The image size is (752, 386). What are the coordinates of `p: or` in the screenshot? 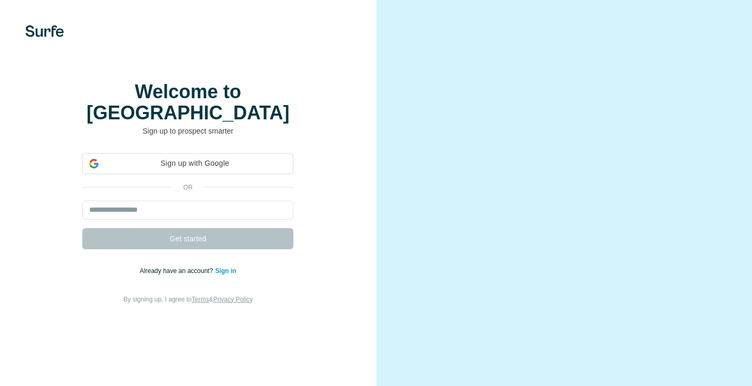 It's located at (188, 187).